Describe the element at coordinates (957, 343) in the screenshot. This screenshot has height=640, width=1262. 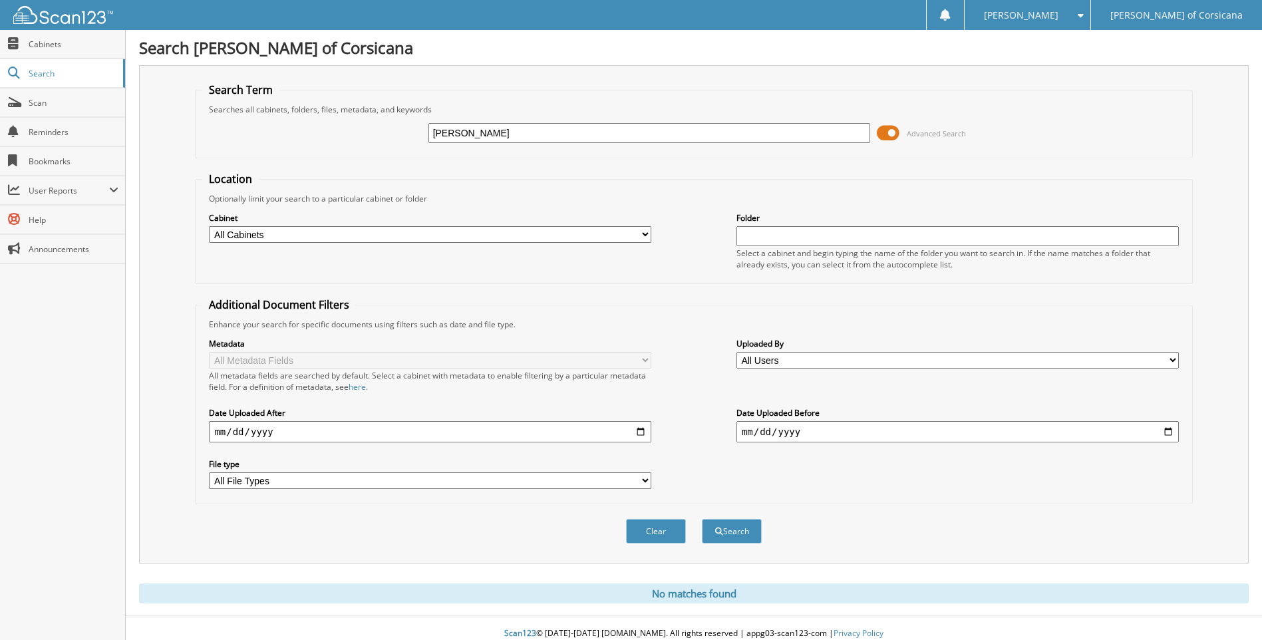
I see `label: Uploaded By` at that location.